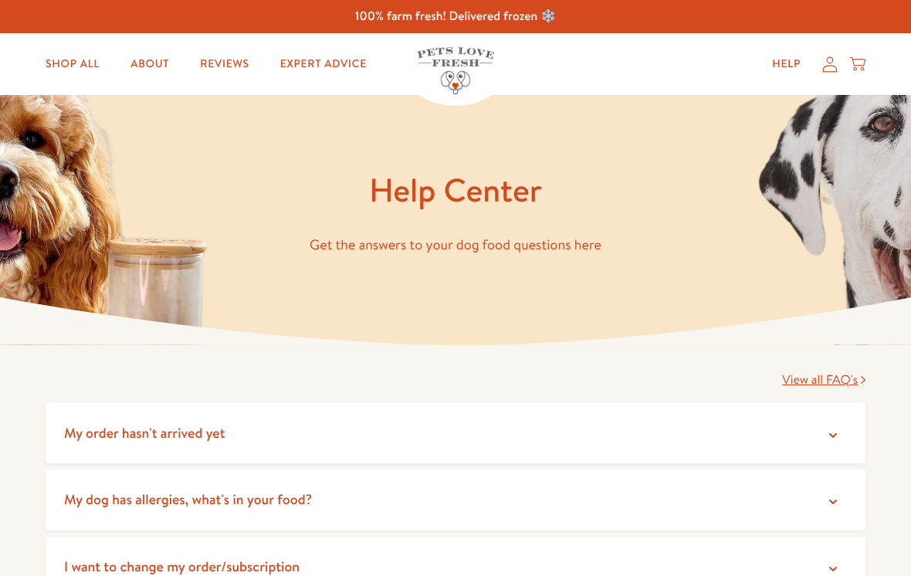  What do you see at coordinates (455, 245) in the screenshot?
I see `p: Get the answers to your dog food questions here` at bounding box center [455, 245].